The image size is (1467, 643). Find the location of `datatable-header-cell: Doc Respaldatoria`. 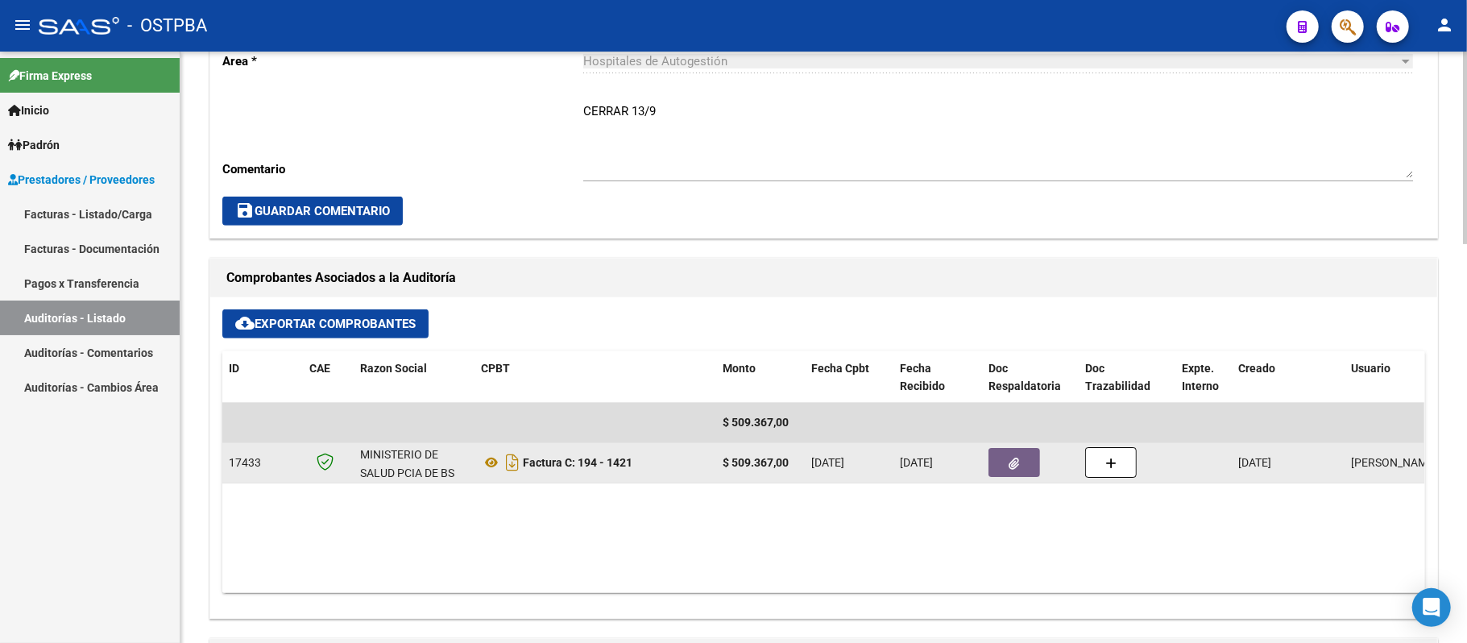

datatable-header-cell: Doc Respaldatoria is located at coordinates (1030, 378).